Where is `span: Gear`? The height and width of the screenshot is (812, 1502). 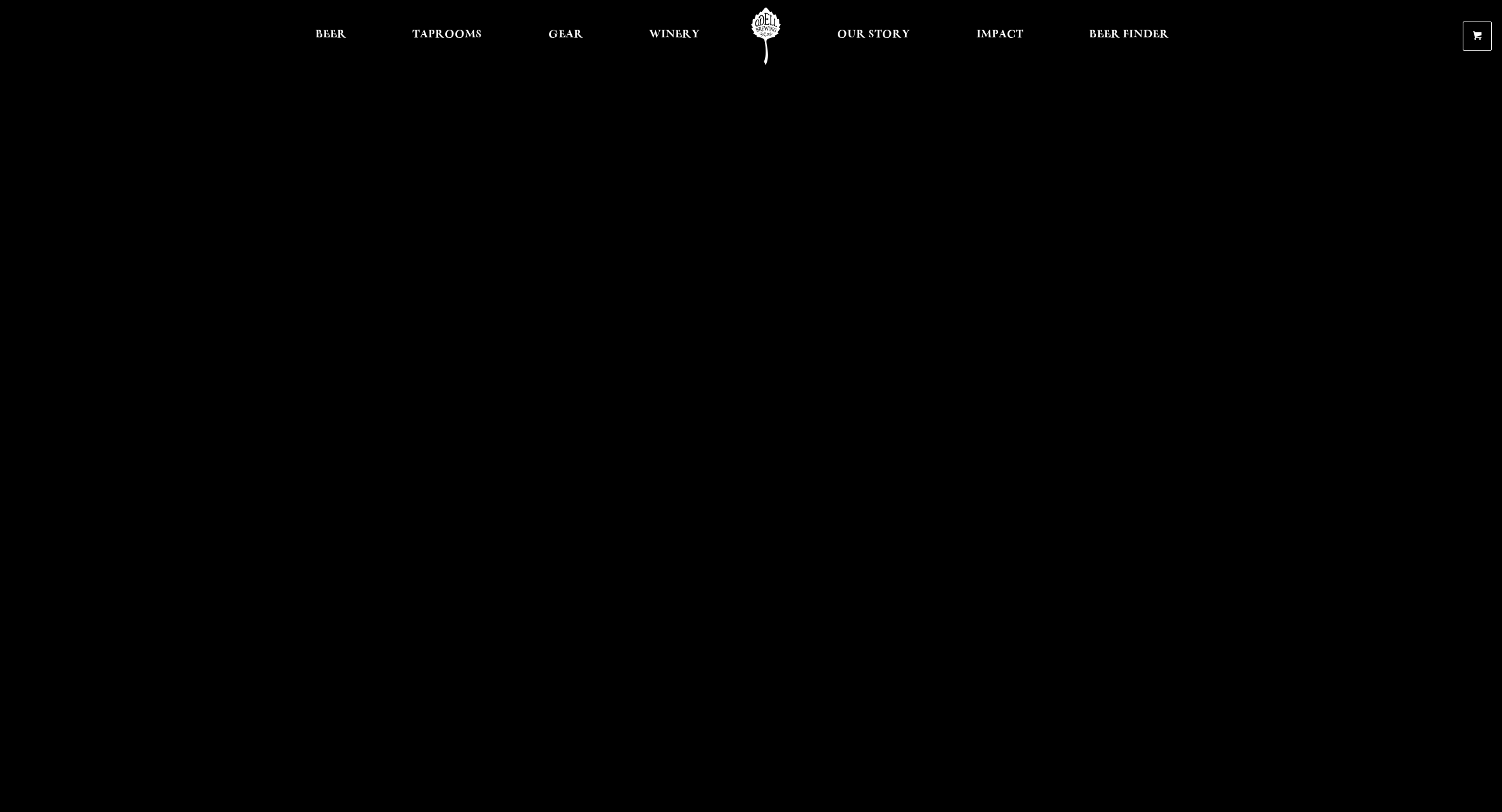
span: Gear is located at coordinates (565, 35).